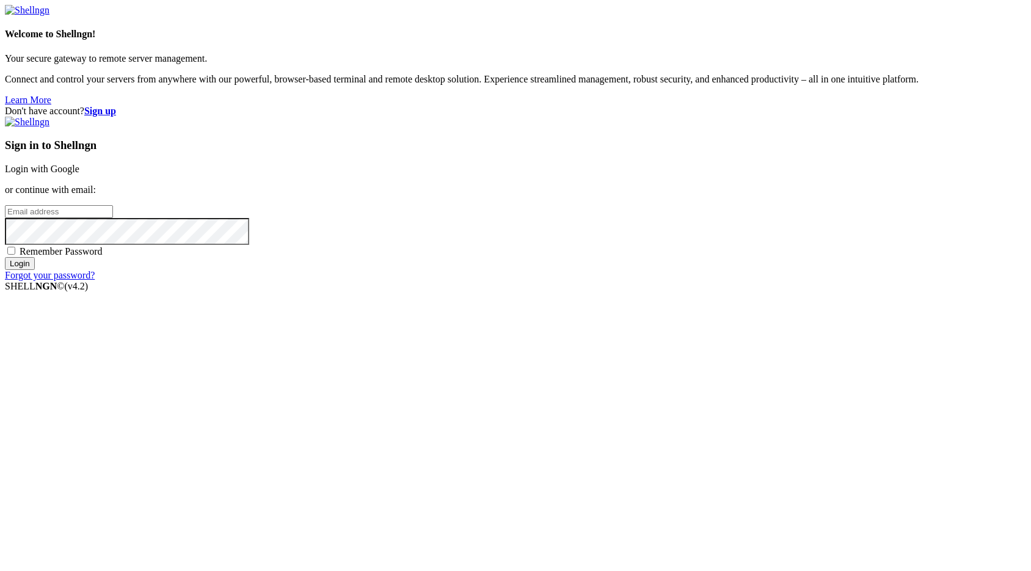  What do you see at coordinates (515, 145) in the screenshot?
I see `h3: Sign in to Shellngn` at bounding box center [515, 145].